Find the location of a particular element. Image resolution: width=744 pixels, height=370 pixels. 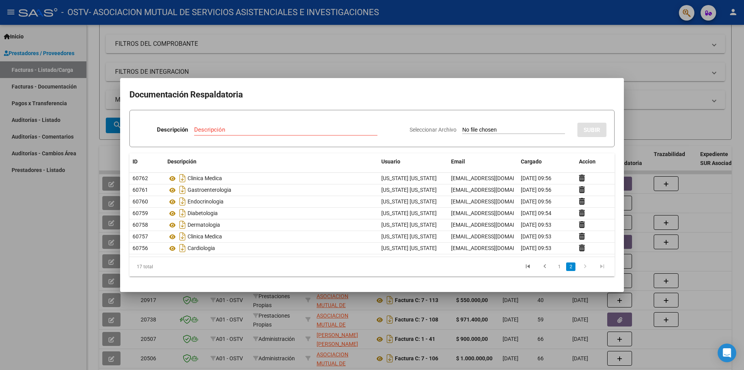

div: Dermatologia is located at coordinates (271, 225).